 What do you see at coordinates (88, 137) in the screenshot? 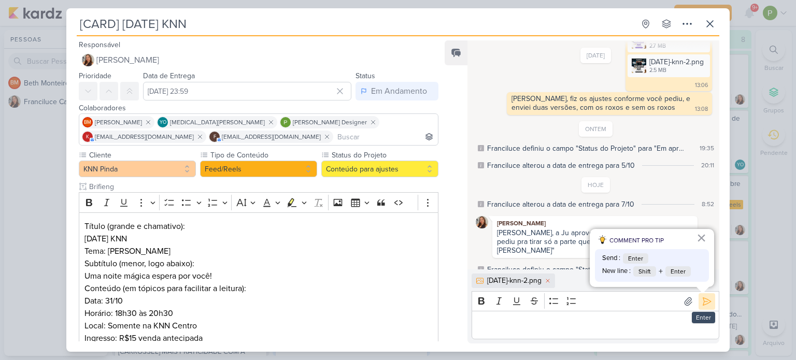
I see `p: k` at bounding box center [88, 137].